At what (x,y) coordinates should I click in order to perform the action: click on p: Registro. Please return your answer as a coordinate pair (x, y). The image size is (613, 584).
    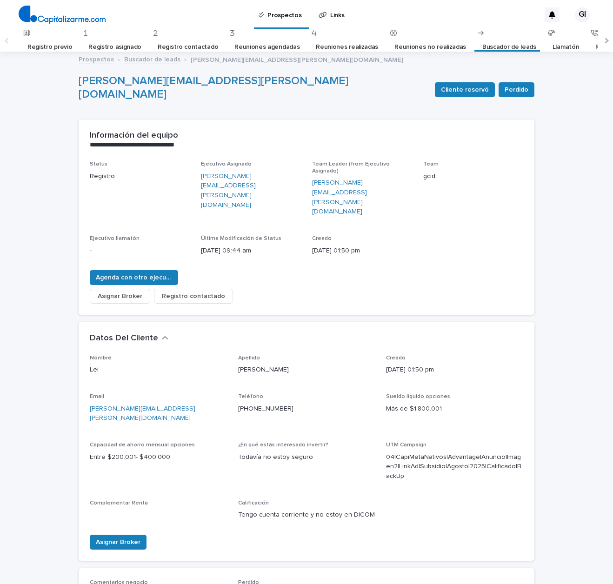
    Looking at the image, I should click on (139, 176).